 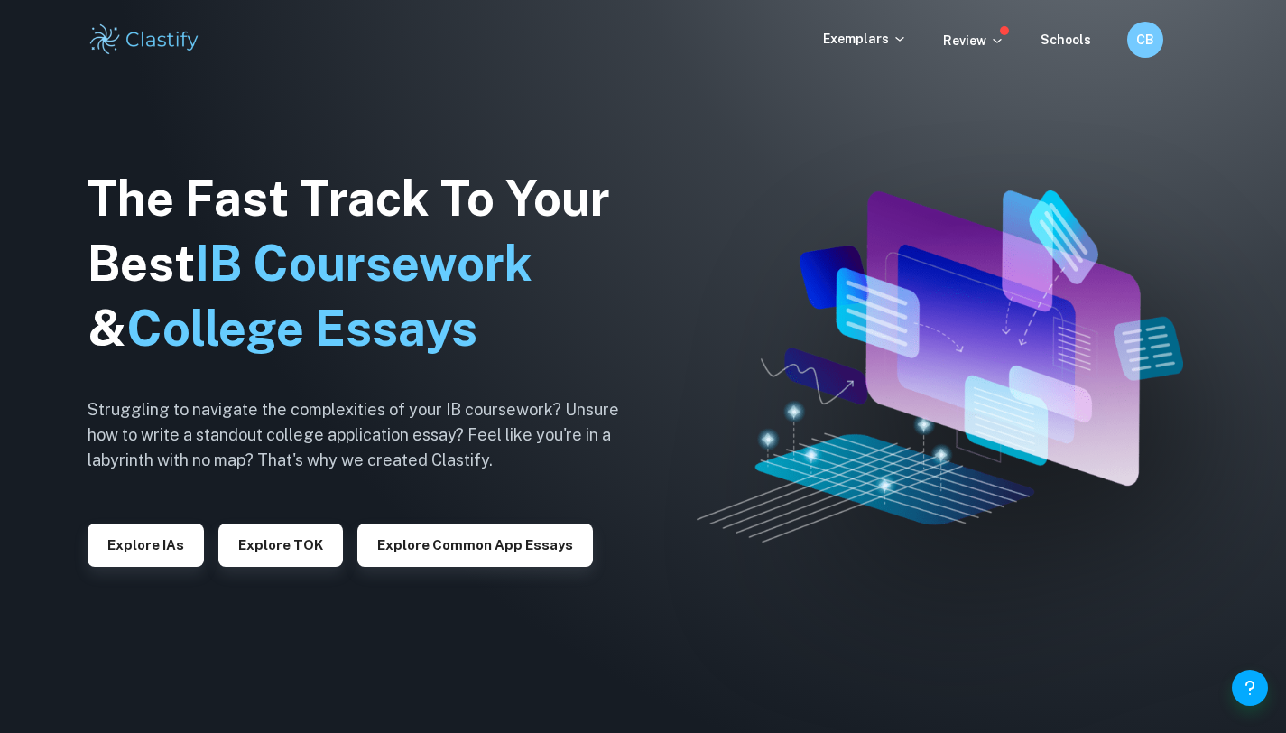 What do you see at coordinates (281, 545) in the screenshot?
I see `button: Explore TOK` at bounding box center [281, 545].